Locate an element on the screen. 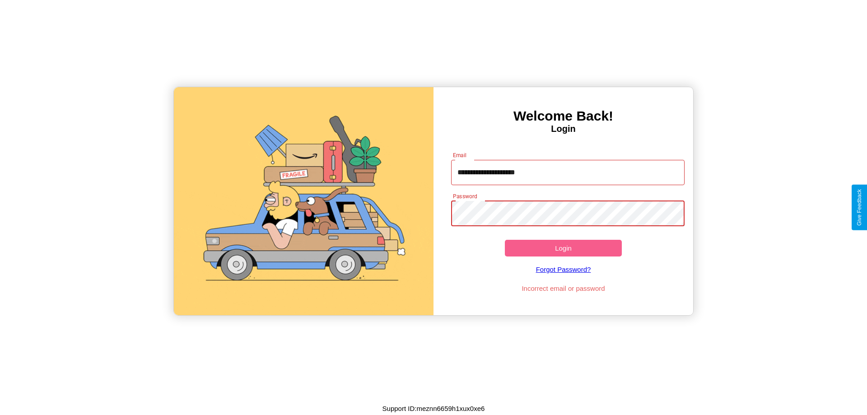 This screenshot has width=867, height=415. p: Support ID: meznn6659h1xux0xe6 is located at coordinates (434, 408).